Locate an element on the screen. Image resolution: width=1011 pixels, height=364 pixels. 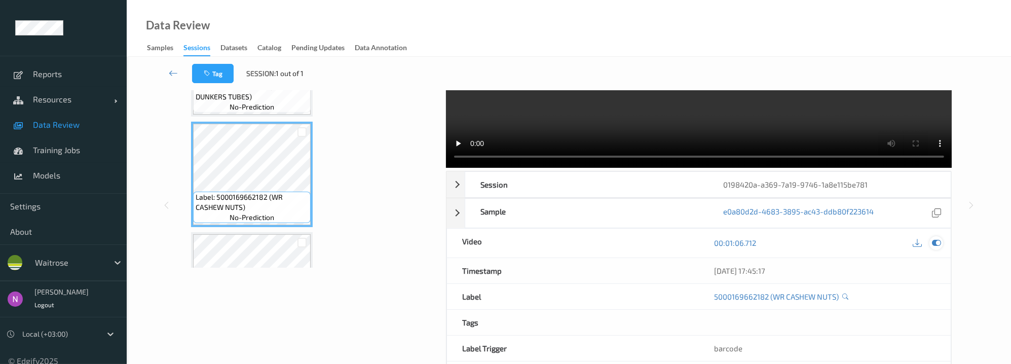
a: Data Annotation is located at coordinates (386, 48).